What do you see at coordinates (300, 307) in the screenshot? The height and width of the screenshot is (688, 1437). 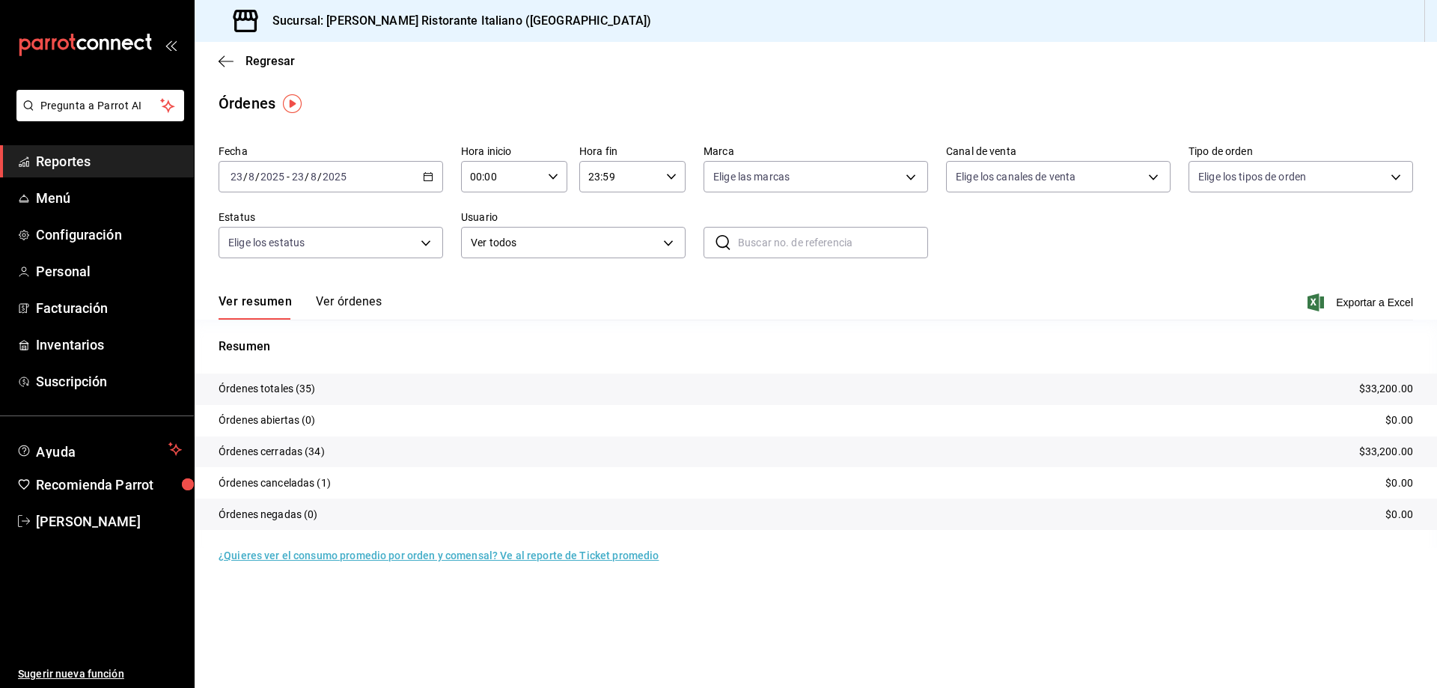 I see `div: navigation tabs` at bounding box center [300, 307].